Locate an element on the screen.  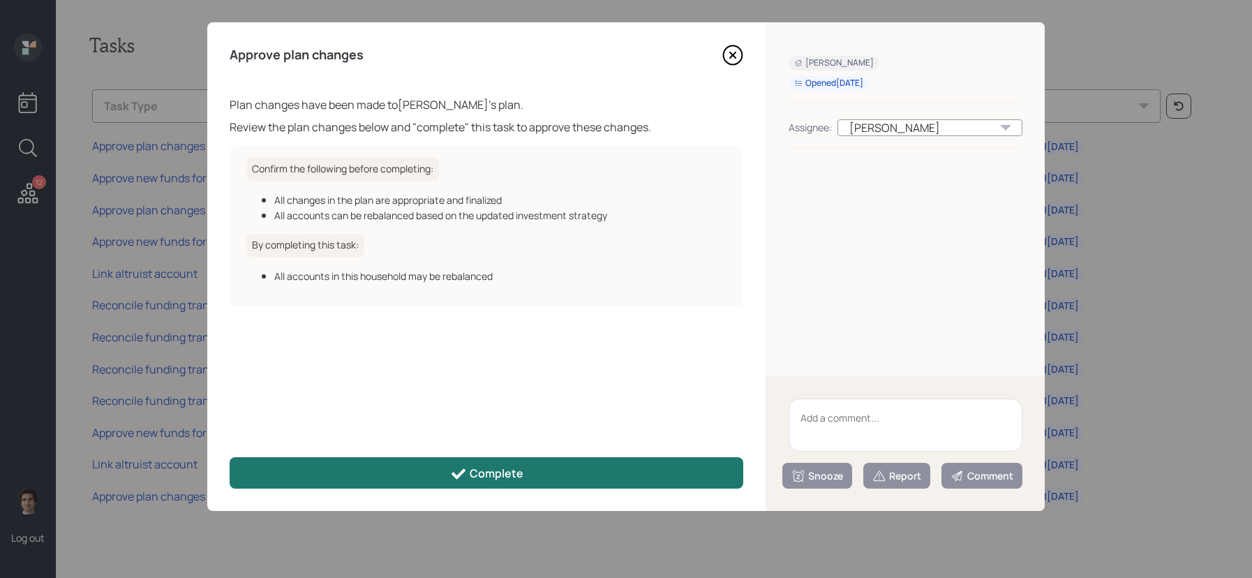
h6: Confirm the following before completing: is located at coordinates (343, 169).